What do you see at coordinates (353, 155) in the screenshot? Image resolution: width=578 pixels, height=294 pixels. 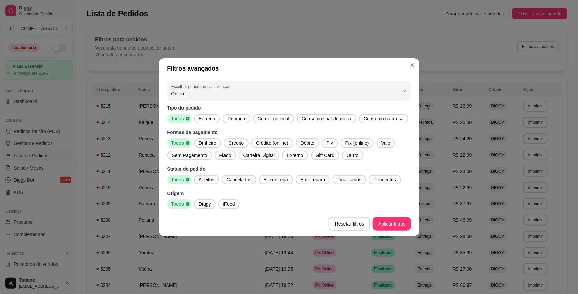 I see `button: Outro` at bounding box center [353, 155].